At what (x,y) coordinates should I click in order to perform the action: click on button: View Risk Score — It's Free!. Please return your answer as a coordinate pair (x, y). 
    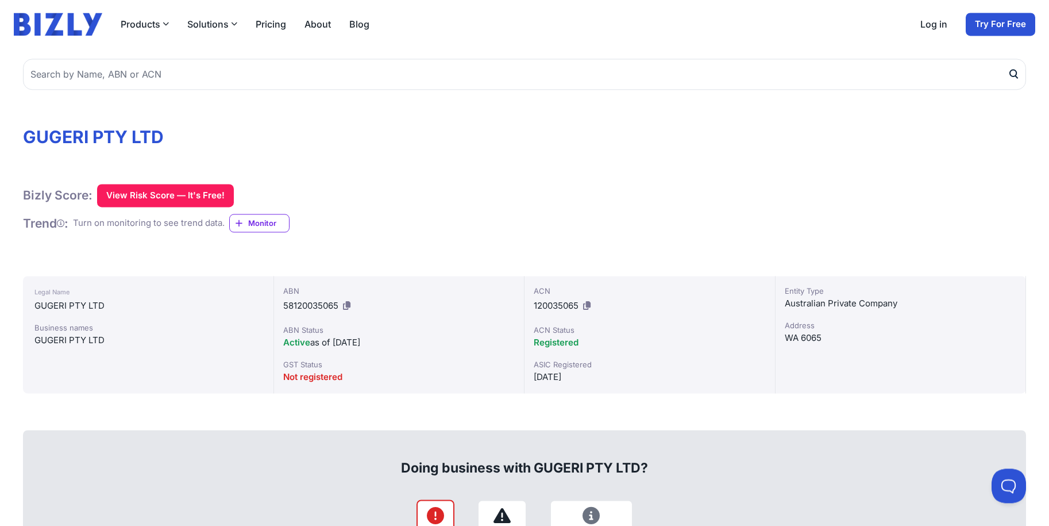
    Looking at the image, I should click on (165, 195).